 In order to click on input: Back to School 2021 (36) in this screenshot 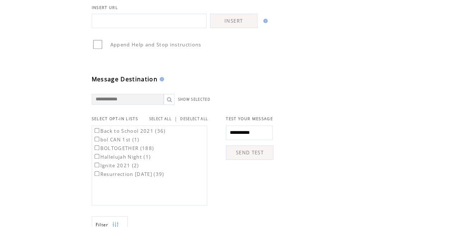, I will do `click(97, 130)`.